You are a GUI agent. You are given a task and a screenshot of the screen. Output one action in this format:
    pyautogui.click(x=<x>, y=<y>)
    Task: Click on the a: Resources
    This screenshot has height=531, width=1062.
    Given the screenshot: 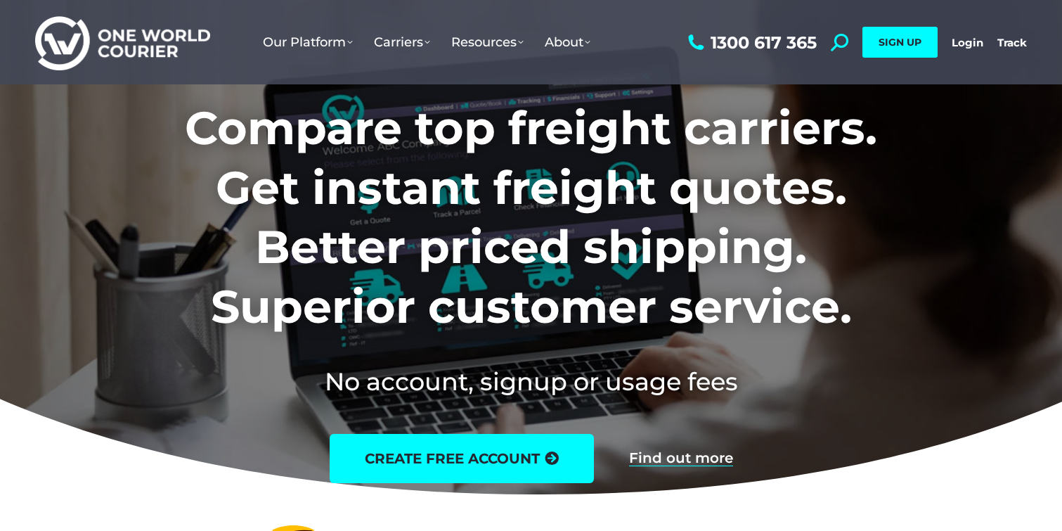 What is the action you would take?
    pyautogui.click(x=487, y=42)
    